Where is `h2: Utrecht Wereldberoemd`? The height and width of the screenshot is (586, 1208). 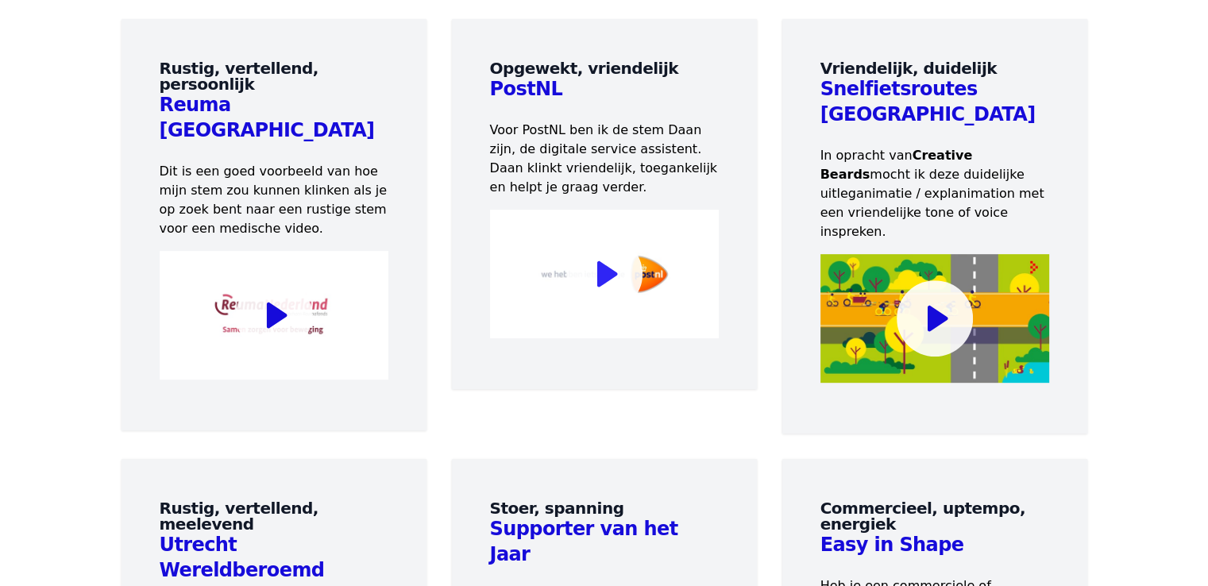
h2: Utrecht Wereldberoemd is located at coordinates (274, 557).